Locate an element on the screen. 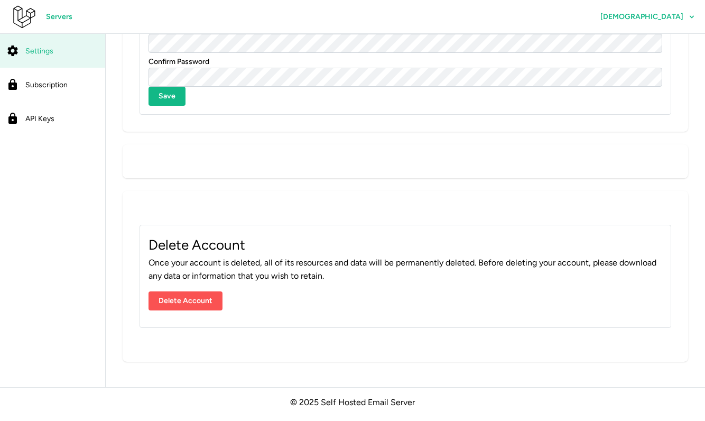 This screenshot has height=421, width=705. img: website_grey.svg is located at coordinates (21, 32).